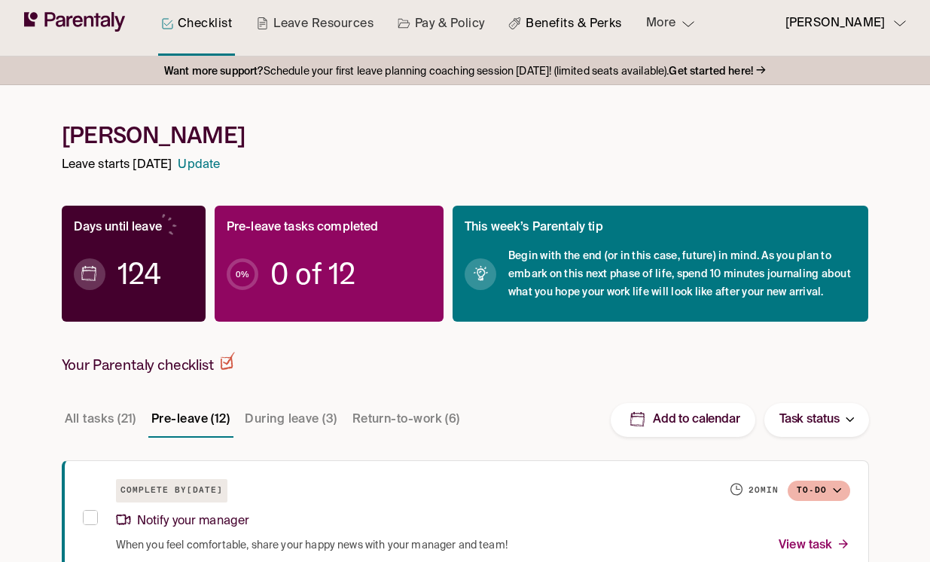  What do you see at coordinates (263, 419) in the screenshot?
I see `div: Task stage tabs` at bounding box center [263, 419].